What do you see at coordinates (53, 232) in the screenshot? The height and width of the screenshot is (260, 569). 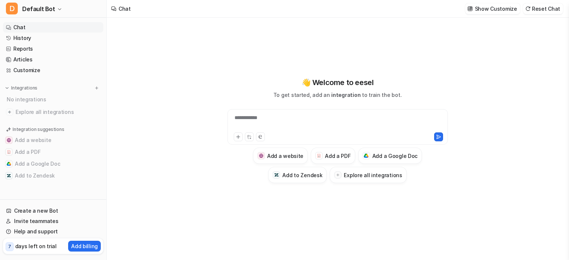 I see `a: Help and support` at bounding box center [53, 232].